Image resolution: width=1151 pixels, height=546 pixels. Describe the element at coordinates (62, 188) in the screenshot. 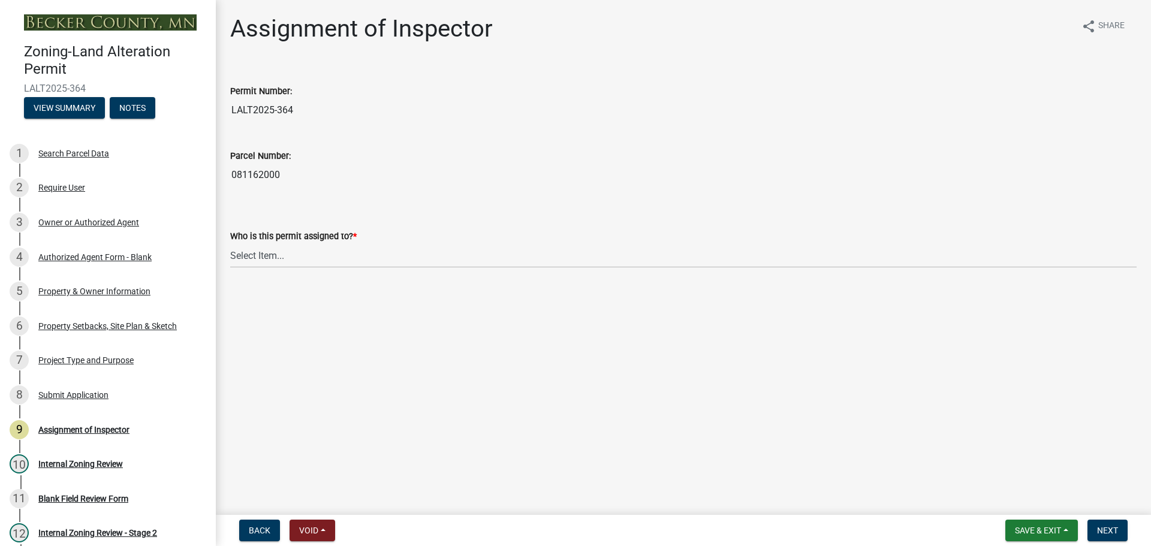

I see `div: Require User` at that location.